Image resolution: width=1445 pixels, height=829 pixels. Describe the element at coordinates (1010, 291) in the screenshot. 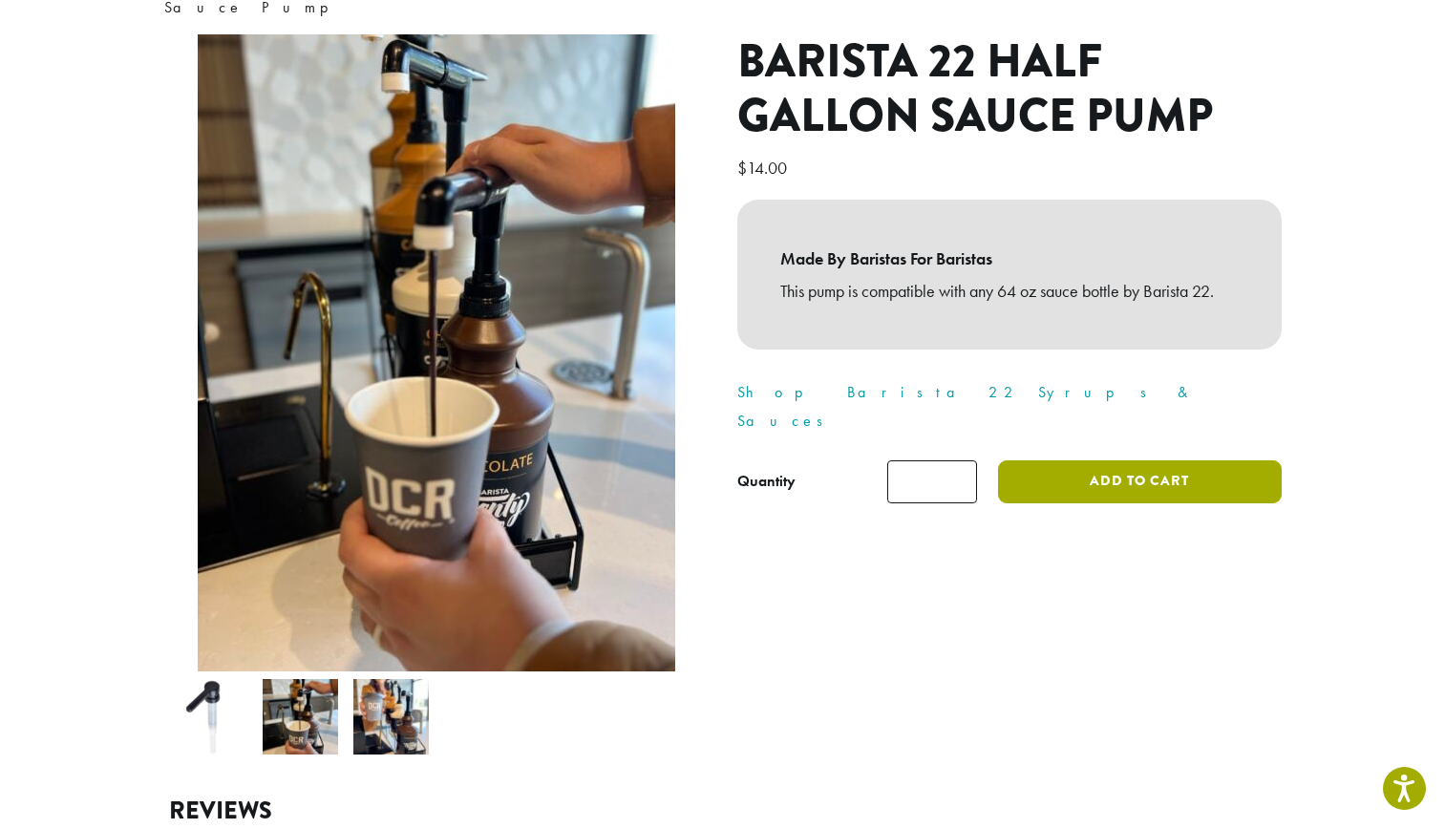

I see `p: This pump is compatible with any 64 oz sauce bottle by Barista 22.` at that location.